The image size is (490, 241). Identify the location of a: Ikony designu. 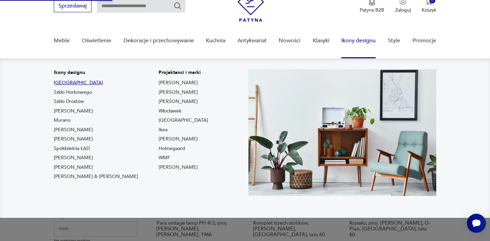
(358, 40).